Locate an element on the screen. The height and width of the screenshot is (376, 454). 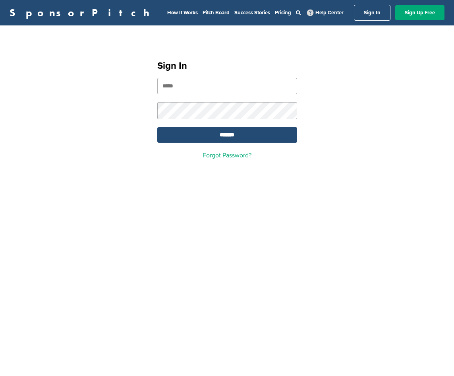
a: Sign Up Free is located at coordinates (420, 13).